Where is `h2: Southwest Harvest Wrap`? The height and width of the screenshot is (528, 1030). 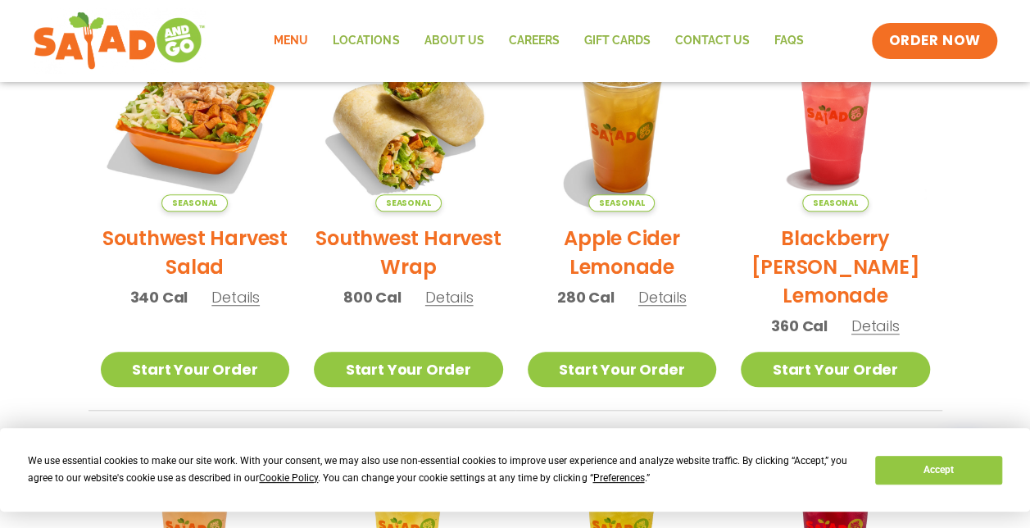
h2: Southwest Harvest Wrap is located at coordinates (408, 252).